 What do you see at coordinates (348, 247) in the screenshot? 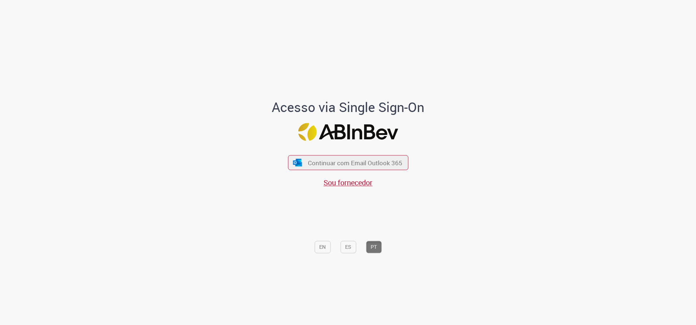
I see `button: ES` at bounding box center [348, 247].